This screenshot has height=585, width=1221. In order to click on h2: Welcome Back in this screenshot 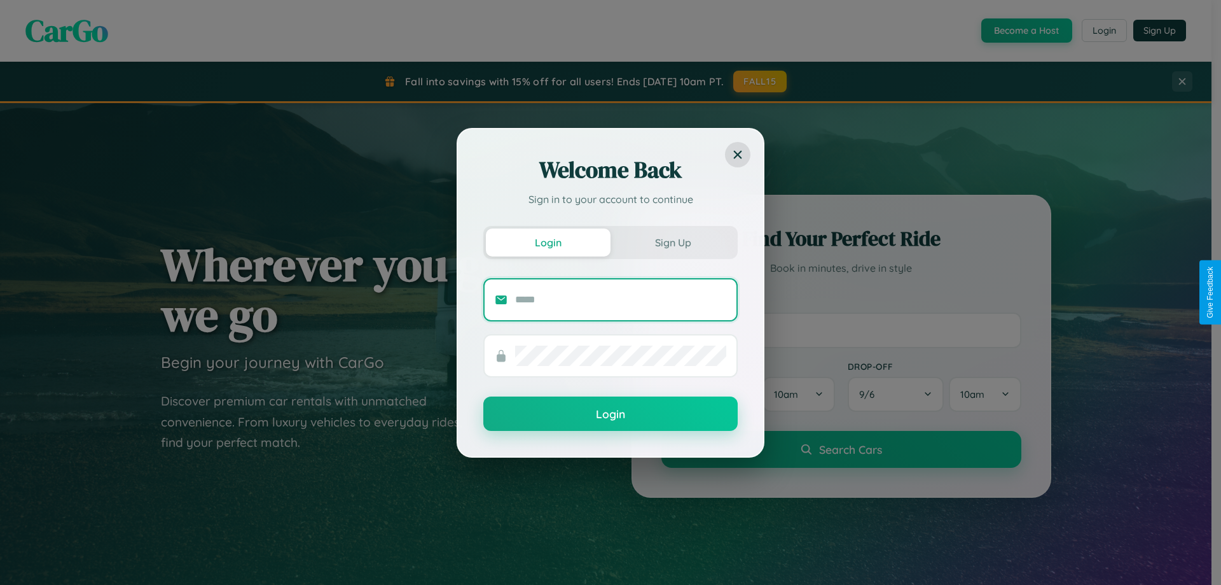, I will do `click(611, 170)`.